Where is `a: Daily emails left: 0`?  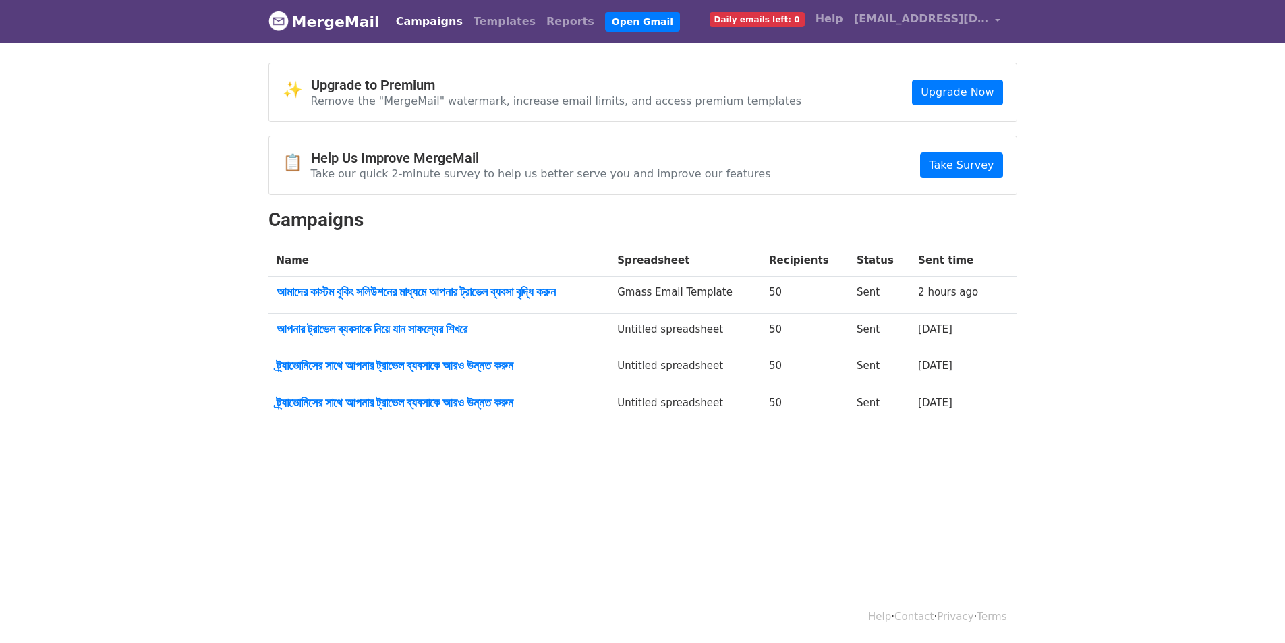 a: Daily emails left: 0 is located at coordinates (757, 19).